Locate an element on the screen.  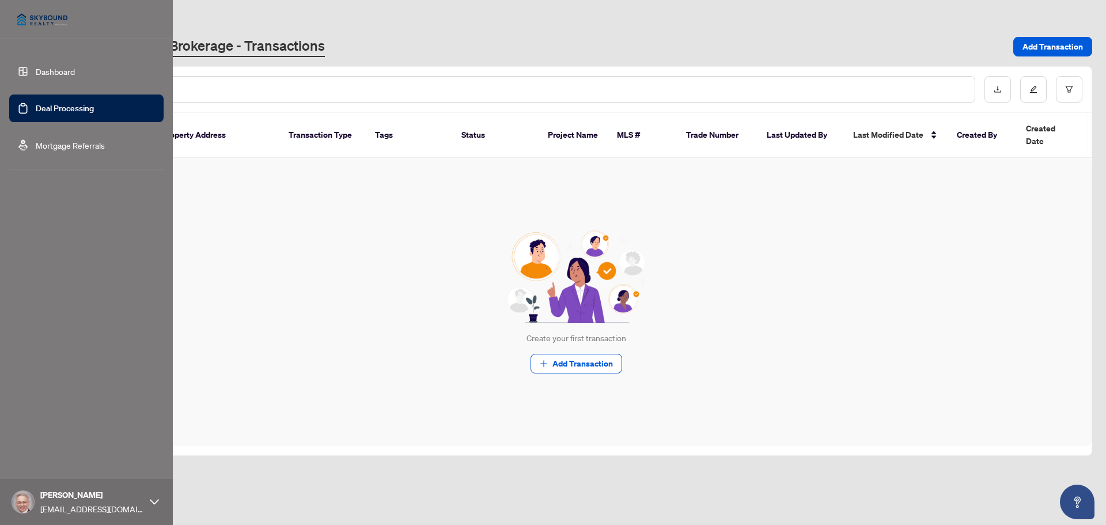
span: filter is located at coordinates (1069, 89).